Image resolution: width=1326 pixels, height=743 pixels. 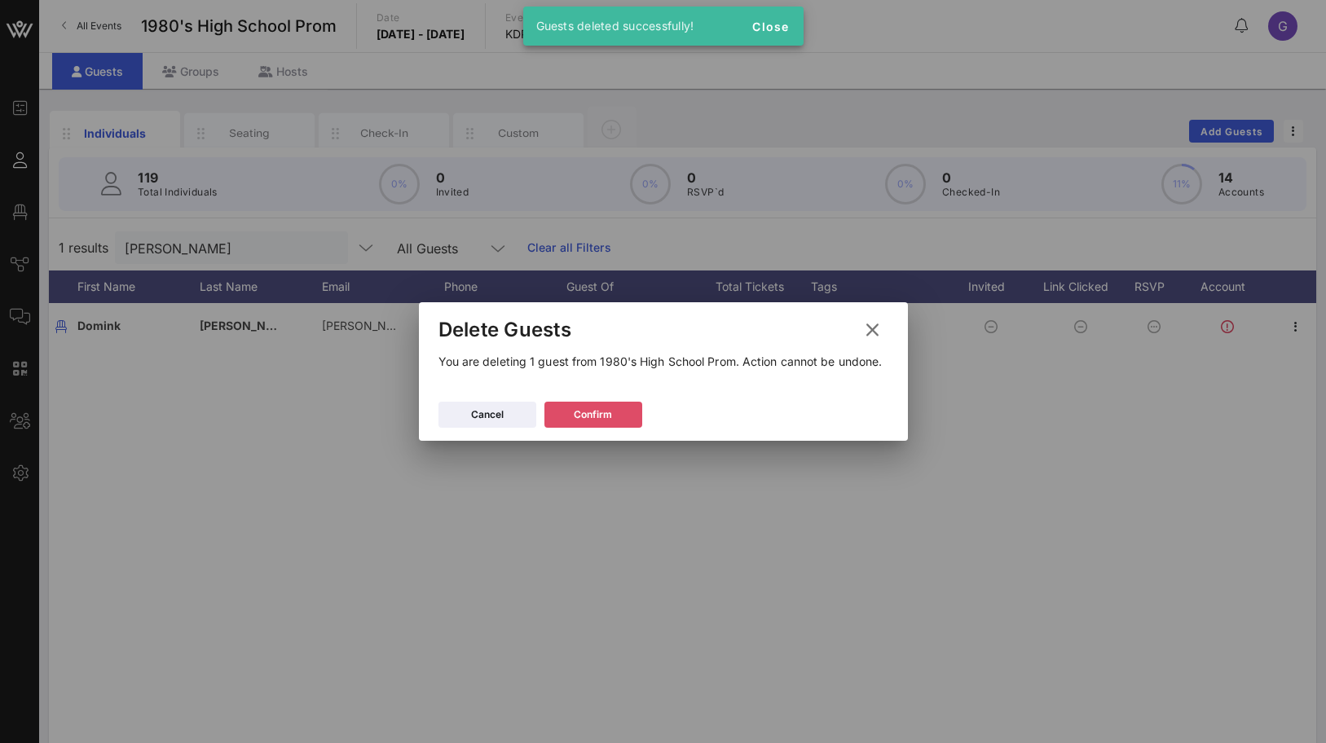 I want to click on div: Confirm, so click(x=592, y=415).